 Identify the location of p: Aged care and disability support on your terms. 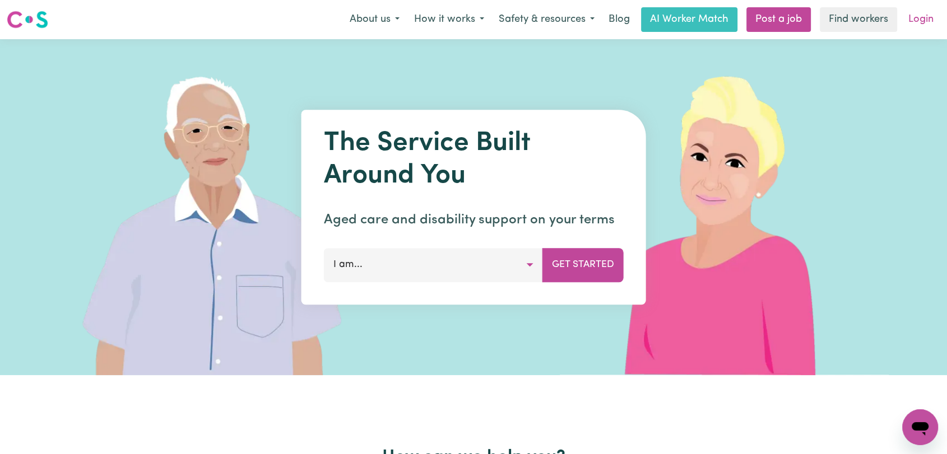
(473, 220).